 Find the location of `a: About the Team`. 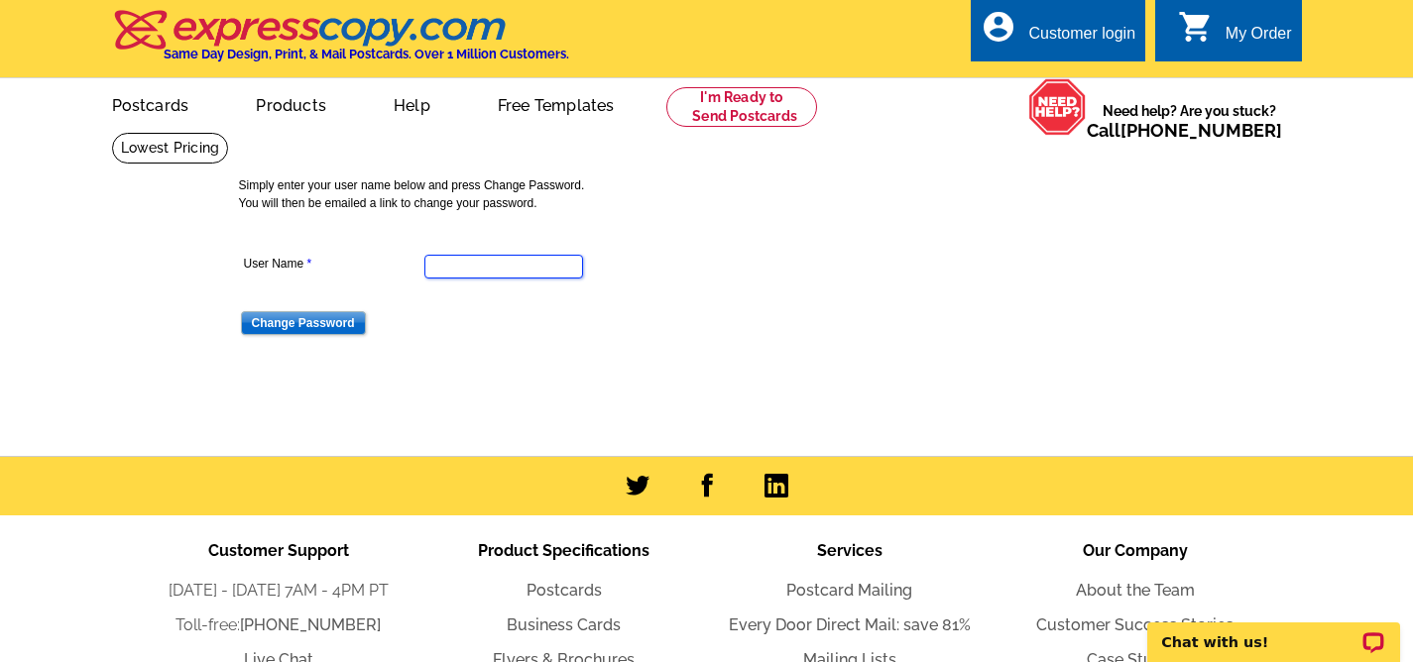

a: About the Team is located at coordinates (1135, 590).